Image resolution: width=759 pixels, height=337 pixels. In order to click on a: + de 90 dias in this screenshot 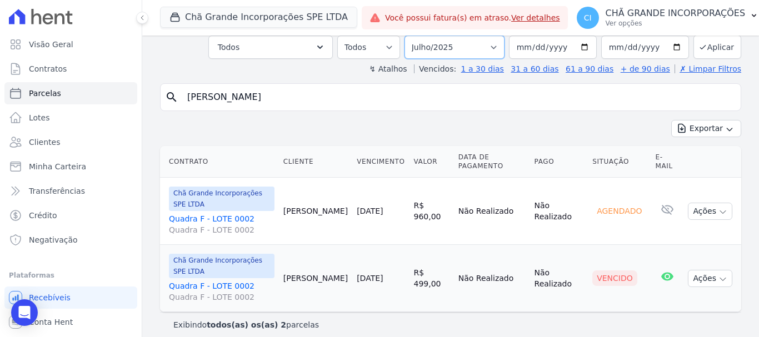, I will do `click(645, 69)`.